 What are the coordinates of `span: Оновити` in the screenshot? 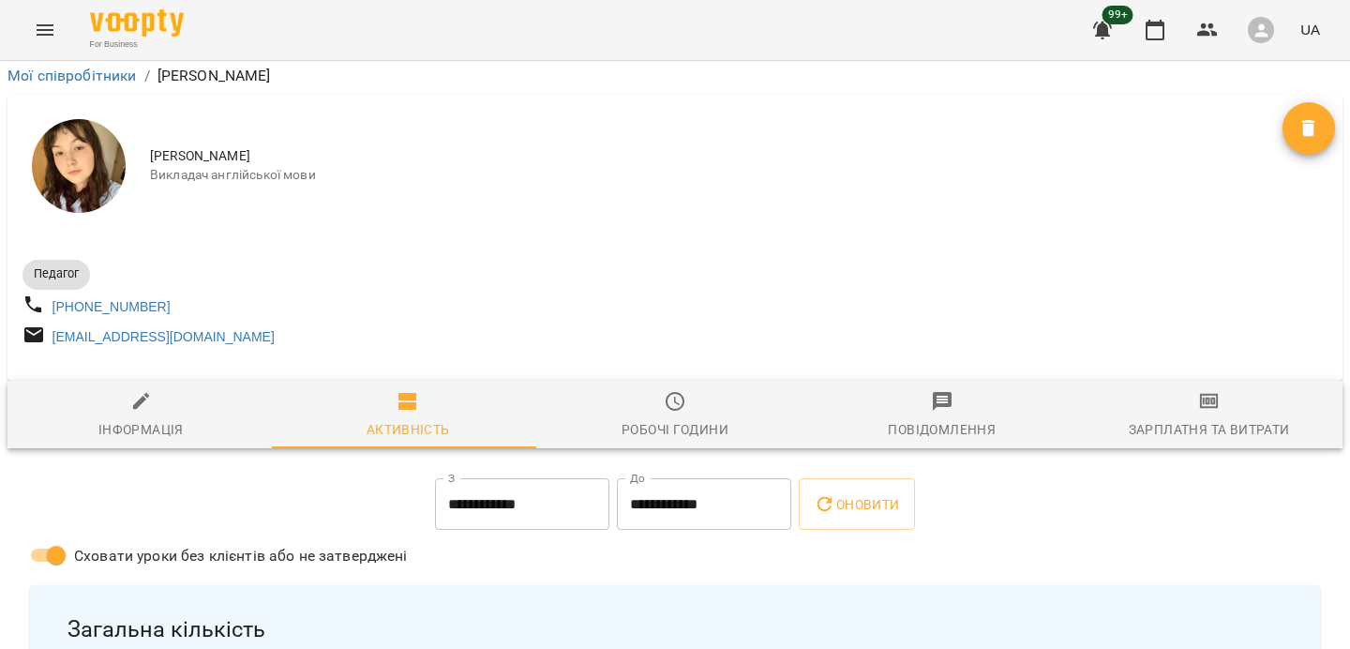 It's located at (856, 504).